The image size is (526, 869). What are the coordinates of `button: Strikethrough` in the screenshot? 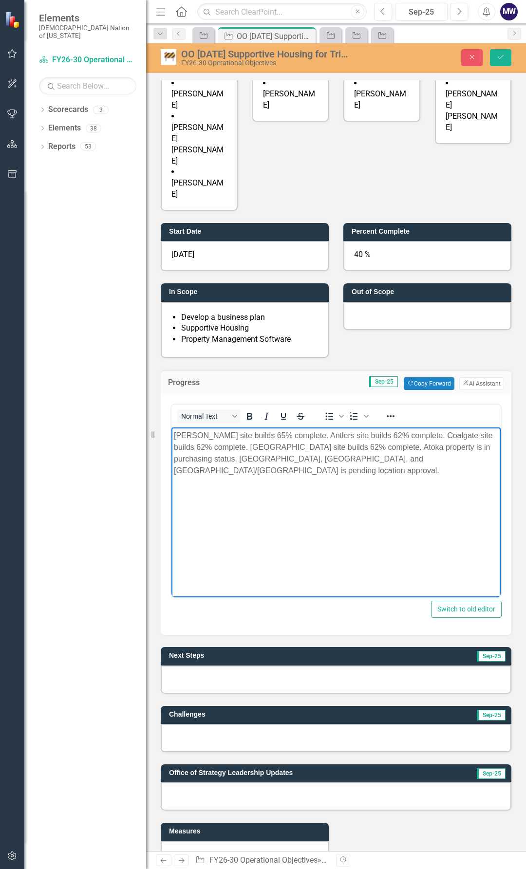 It's located at (300, 416).